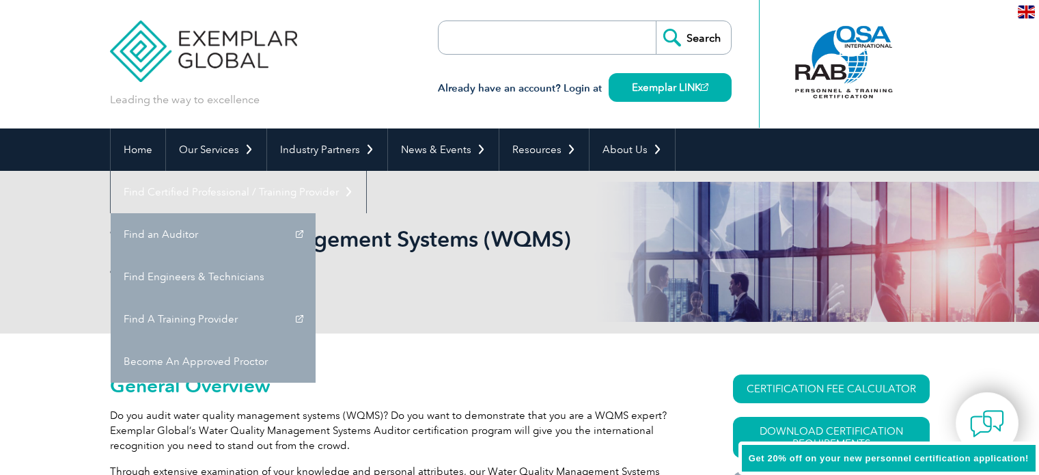  I want to click on a: Home, so click(138, 150).